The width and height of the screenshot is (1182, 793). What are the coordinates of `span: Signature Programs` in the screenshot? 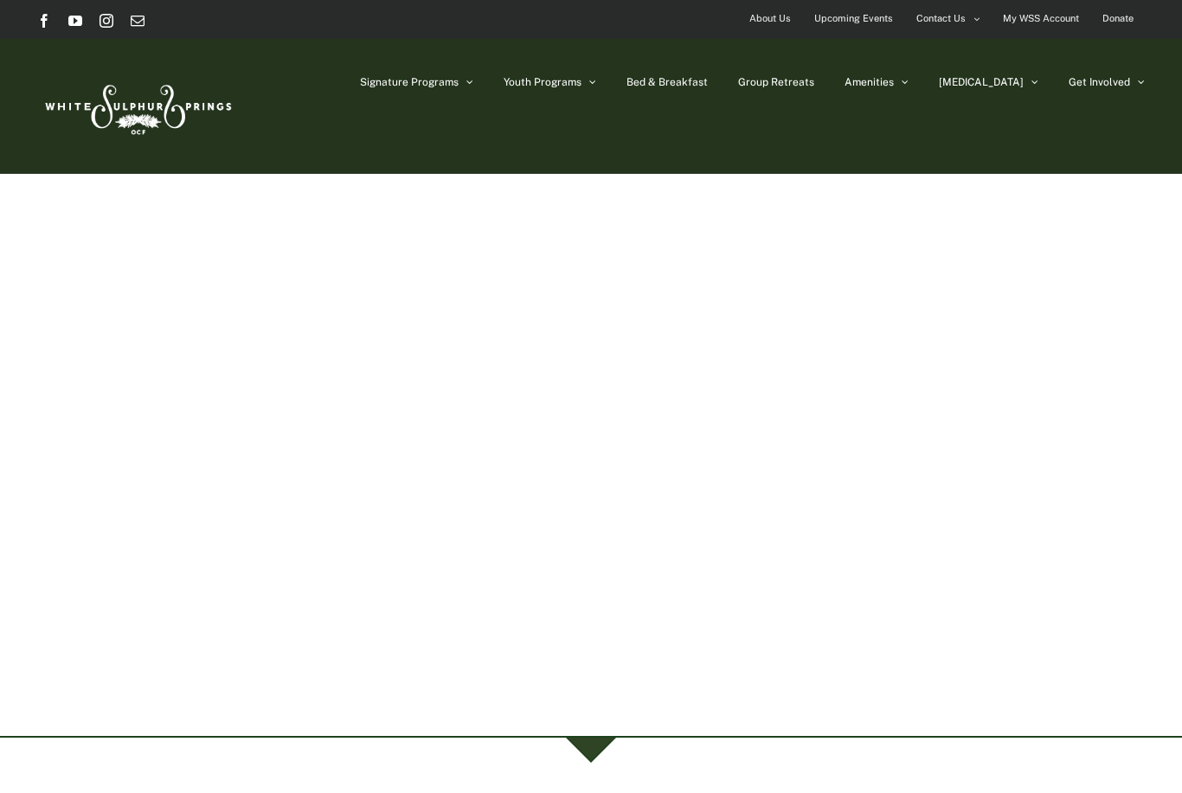 It's located at (409, 82).